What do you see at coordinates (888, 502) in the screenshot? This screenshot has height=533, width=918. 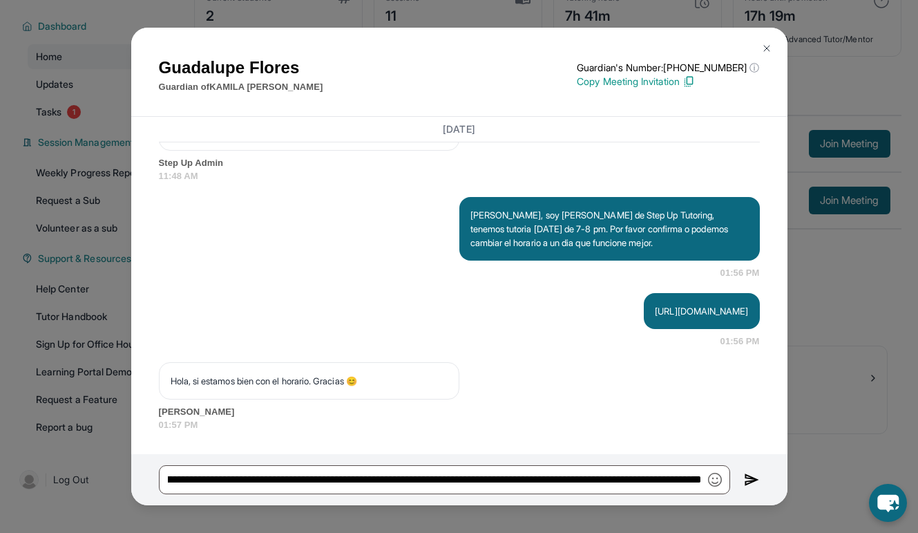 I see `button: chat-button` at bounding box center [888, 502].